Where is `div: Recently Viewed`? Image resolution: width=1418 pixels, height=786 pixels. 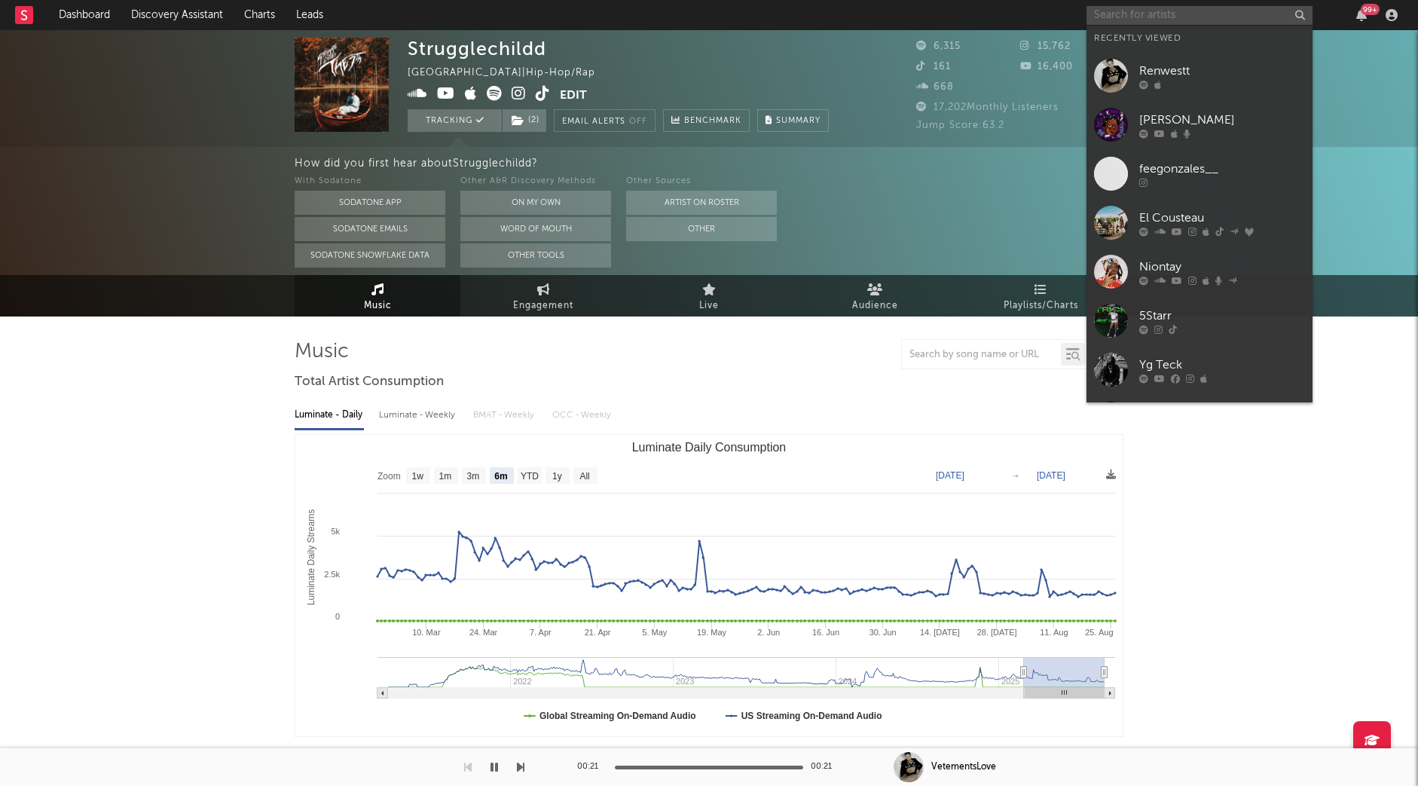
div: Recently Viewed is located at coordinates (1200, 38).